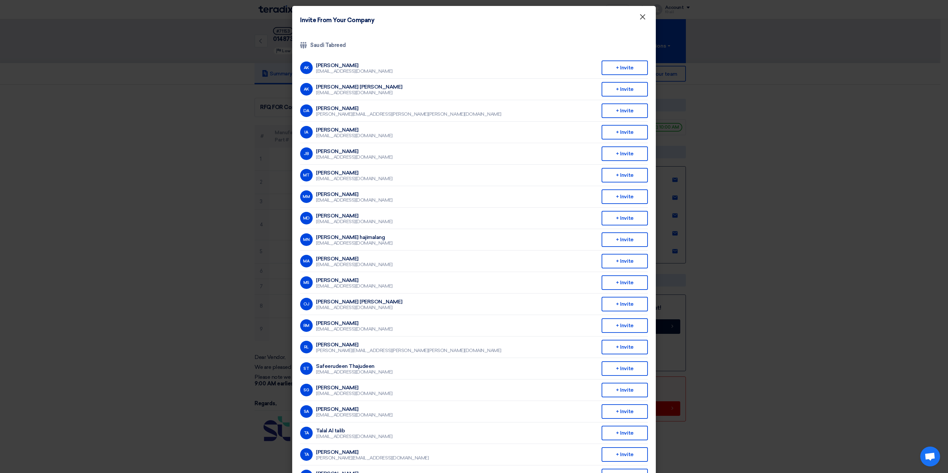 This screenshot has height=473, width=948. Describe the element at coordinates (306, 175) in the screenshot. I see `div: MT` at that location.